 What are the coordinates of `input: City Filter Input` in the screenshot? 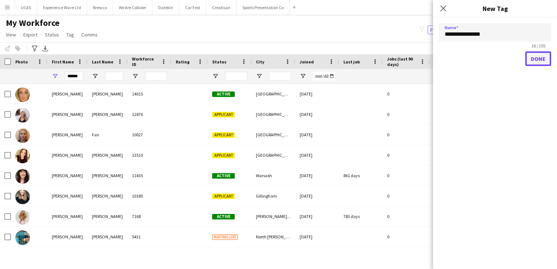 It's located at (280, 76).